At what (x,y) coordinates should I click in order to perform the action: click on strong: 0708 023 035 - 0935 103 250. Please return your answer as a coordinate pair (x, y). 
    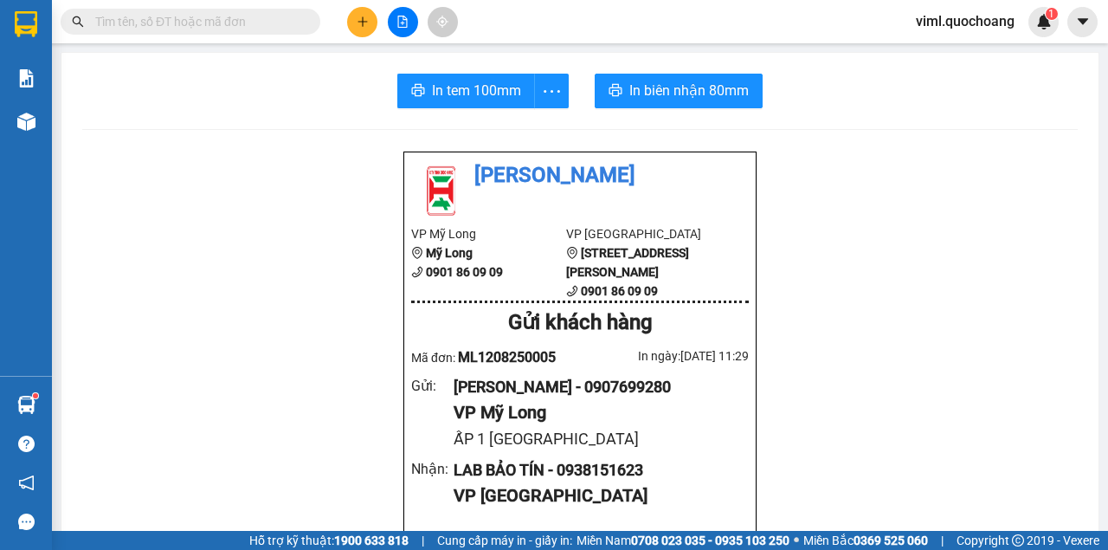
    Looking at the image, I should click on (710, 540).